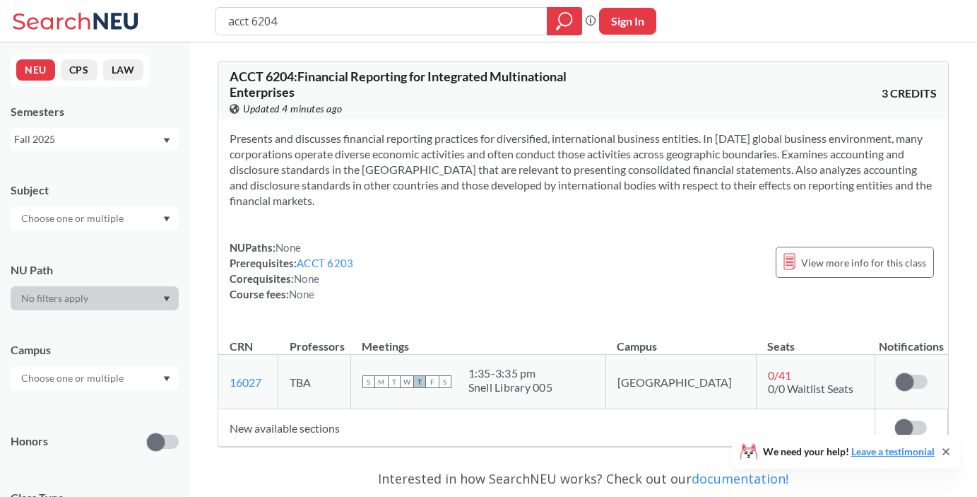 This screenshot has width=977, height=497. I want to click on section: Presents and discusses financial reporting practices for diversified, international business enti..., so click(583, 170).